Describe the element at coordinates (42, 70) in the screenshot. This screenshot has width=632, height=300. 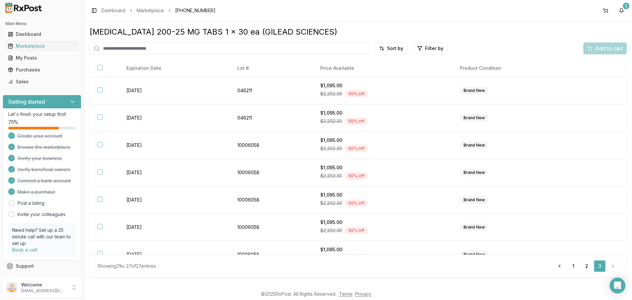
I see `a: Purchases` at that location.